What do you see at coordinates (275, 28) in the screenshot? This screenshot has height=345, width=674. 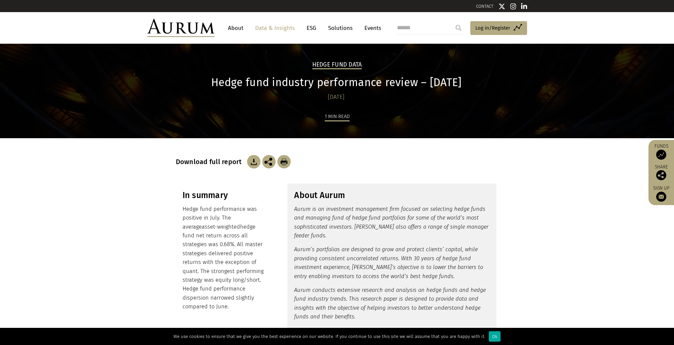 I see `a: Data & Insights` at bounding box center [275, 28].